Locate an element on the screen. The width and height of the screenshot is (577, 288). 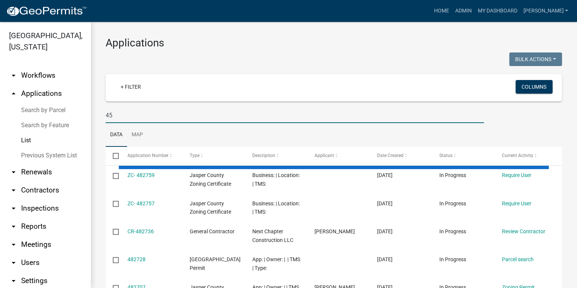
button: Columns is located at coordinates (534, 87).